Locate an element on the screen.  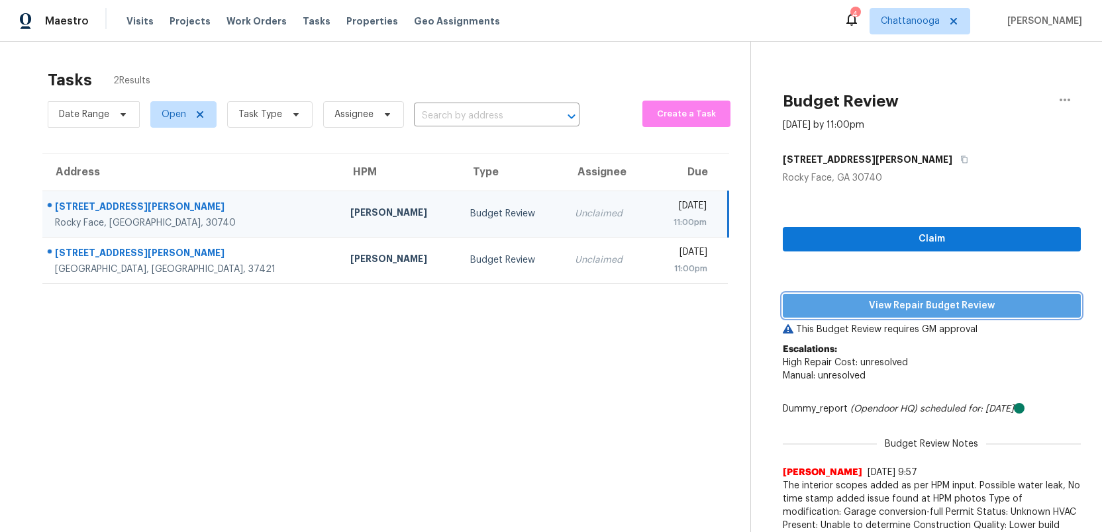
th: Address is located at coordinates (191, 172).